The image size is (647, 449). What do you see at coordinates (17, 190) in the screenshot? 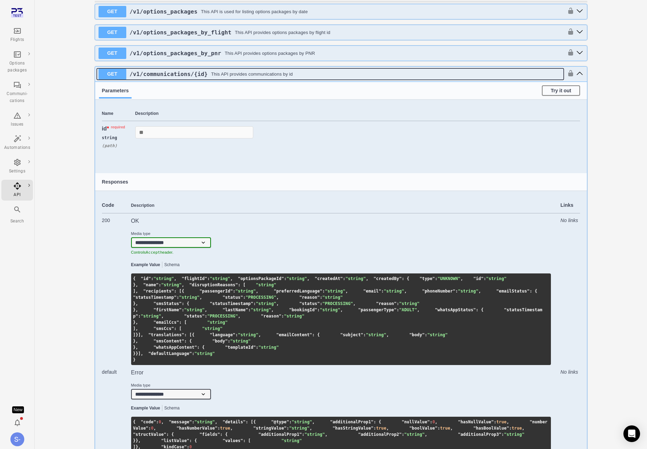
I see `a: API` at bounding box center [17, 190].